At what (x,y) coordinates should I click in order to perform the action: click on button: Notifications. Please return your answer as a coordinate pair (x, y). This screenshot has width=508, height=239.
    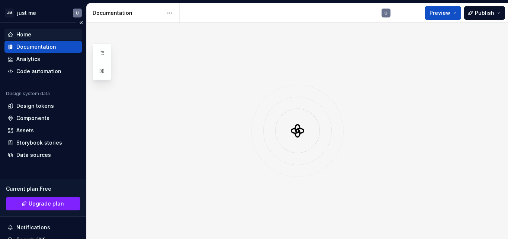
    Looking at the image, I should click on (43, 227).